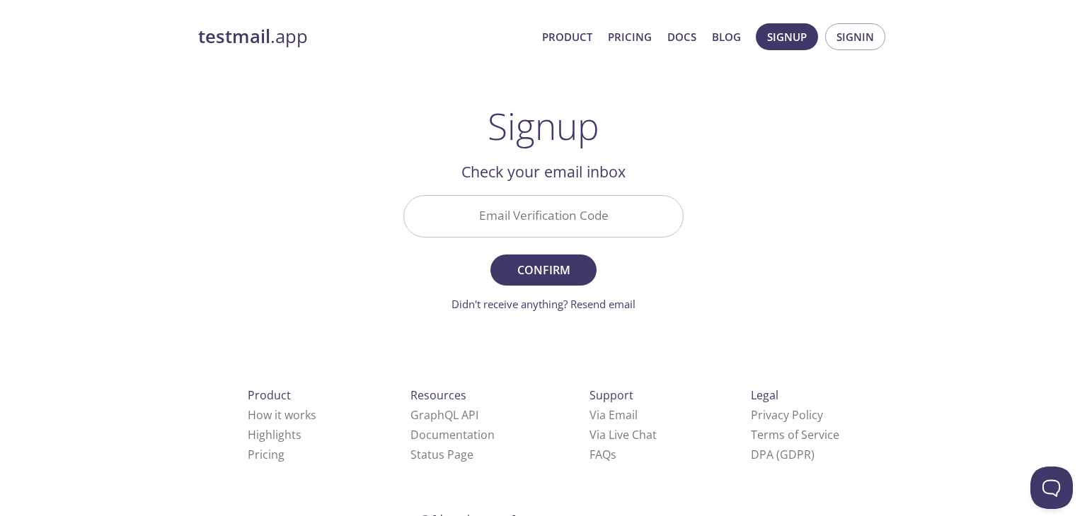 The image size is (1087, 516). Describe the element at coordinates (282, 415) in the screenshot. I see `a: How it works` at that location.